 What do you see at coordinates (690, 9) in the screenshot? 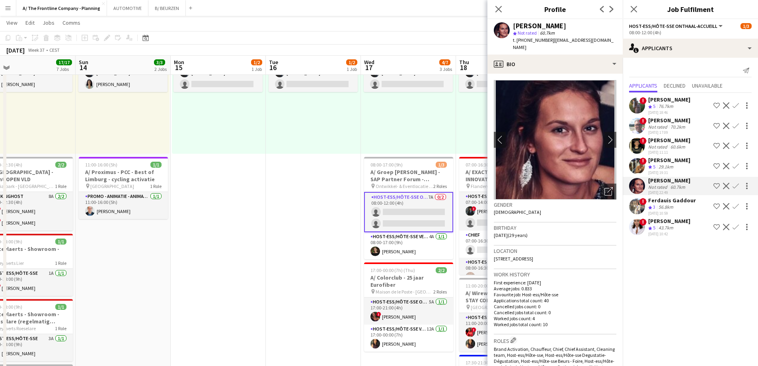
I see `h3: Job Fulfilment` at bounding box center [690, 9].